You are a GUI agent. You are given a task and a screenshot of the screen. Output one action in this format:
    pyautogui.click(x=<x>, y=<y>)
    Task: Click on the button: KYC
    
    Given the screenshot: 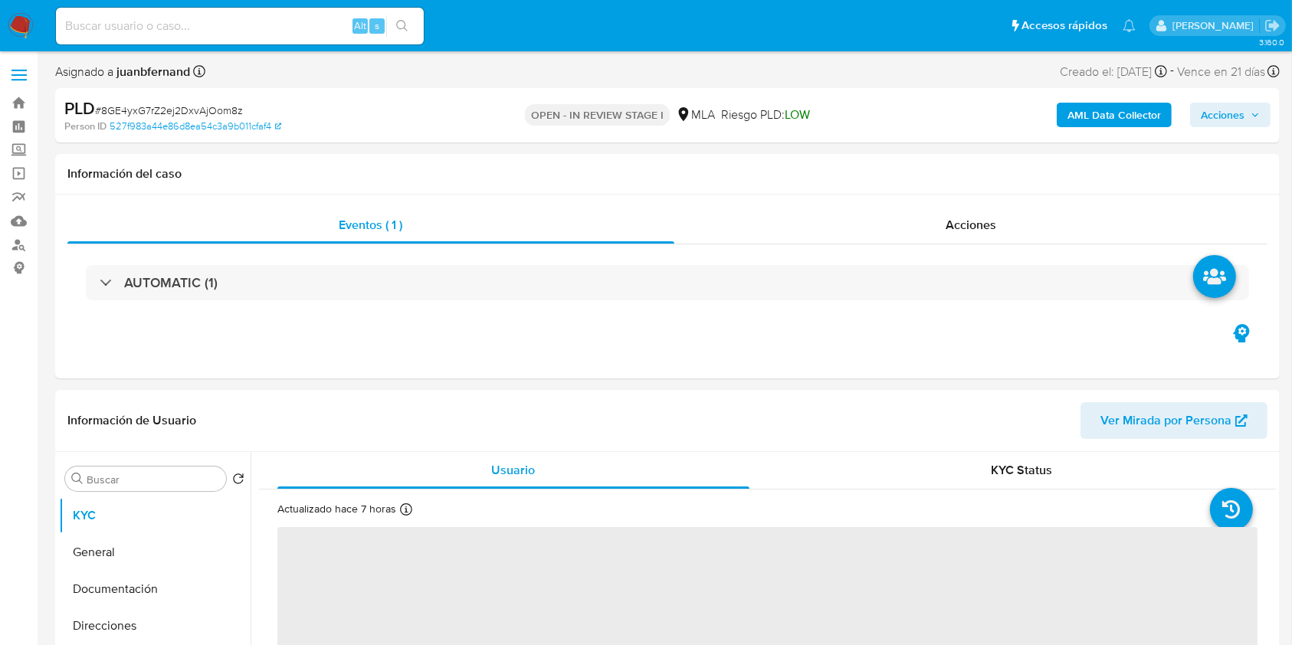 What is the action you would take?
    pyautogui.click(x=155, y=516)
    